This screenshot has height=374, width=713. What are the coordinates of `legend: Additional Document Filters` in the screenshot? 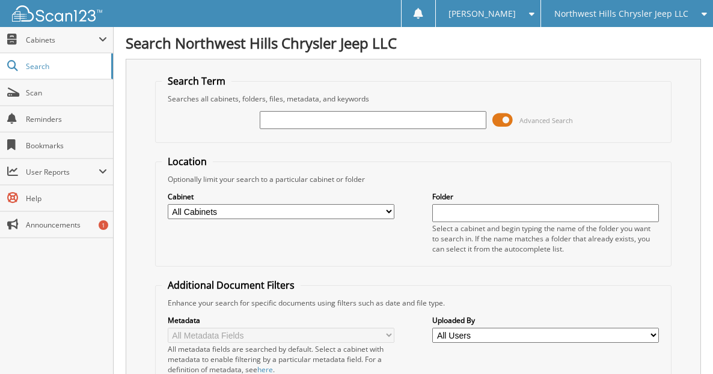 It's located at (231, 286).